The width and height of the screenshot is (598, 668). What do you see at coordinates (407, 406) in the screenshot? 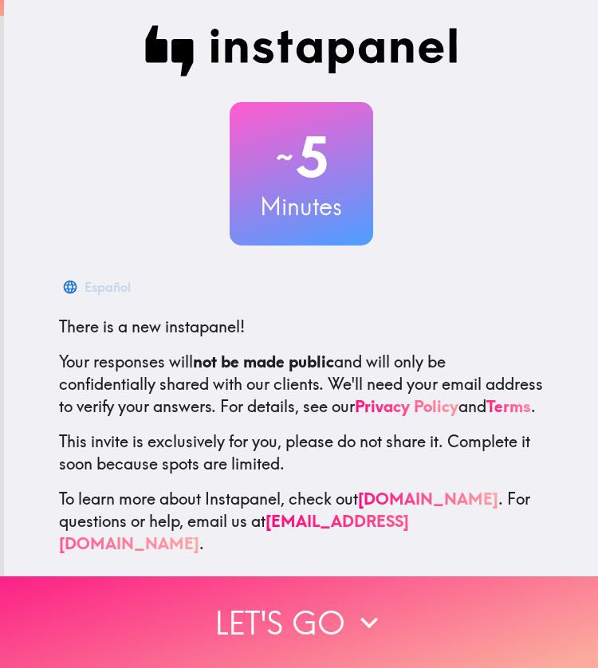
I see `a: Privacy Policy` at bounding box center [407, 406].